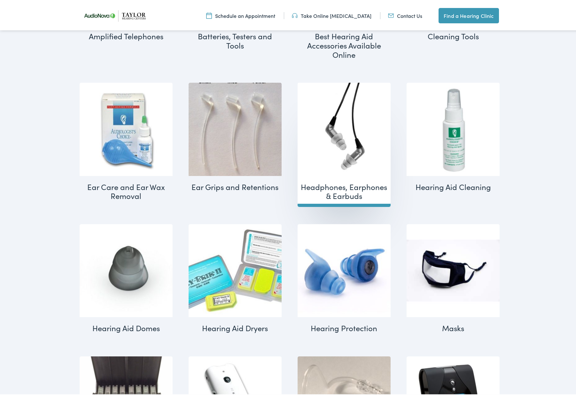 Image resolution: width=576 pixels, height=396 pixels. I want to click on a: Visit product category Headphones, Earphones & Earbuds, so click(344, 143).